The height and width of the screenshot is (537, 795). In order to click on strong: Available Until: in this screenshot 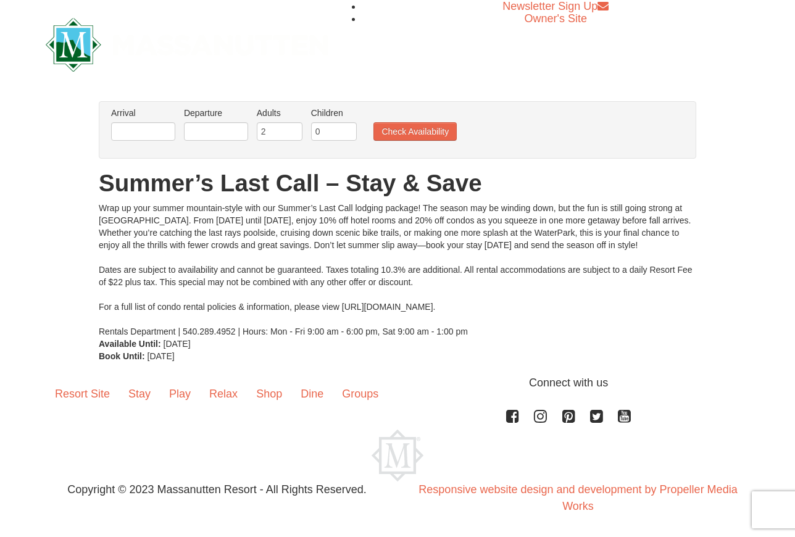, I will do `click(130, 344)`.